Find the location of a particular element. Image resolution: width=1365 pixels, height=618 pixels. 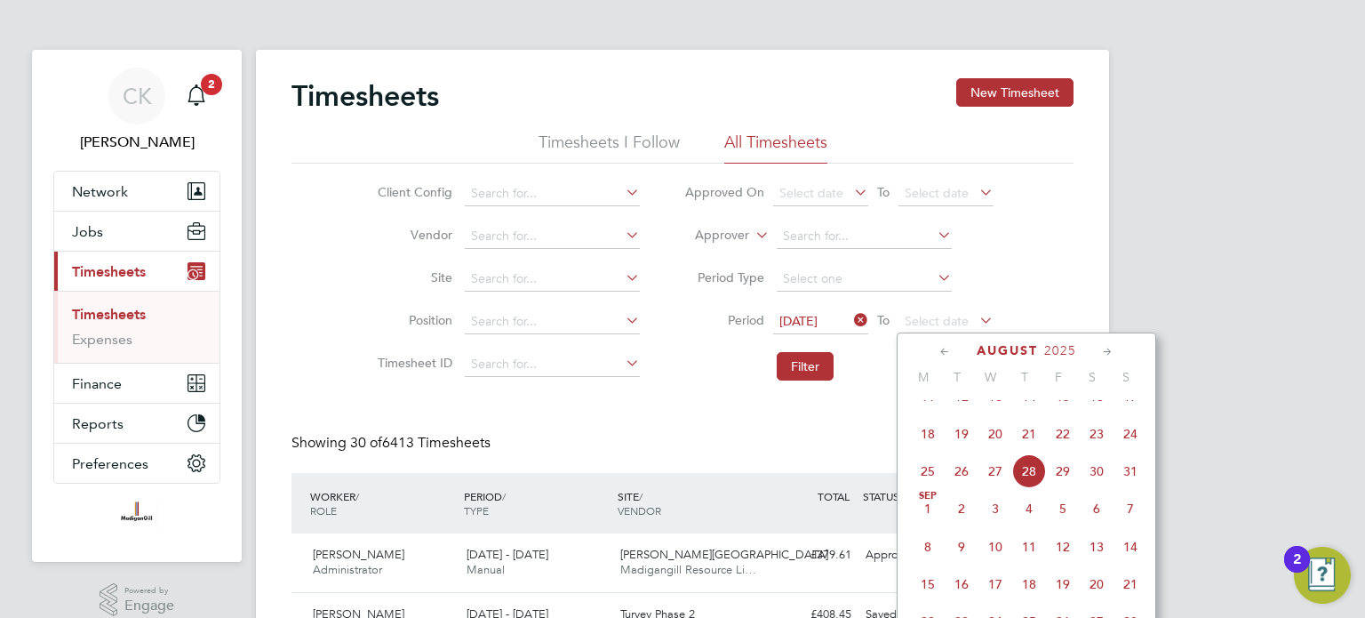

span: 10 is located at coordinates (995, 547).